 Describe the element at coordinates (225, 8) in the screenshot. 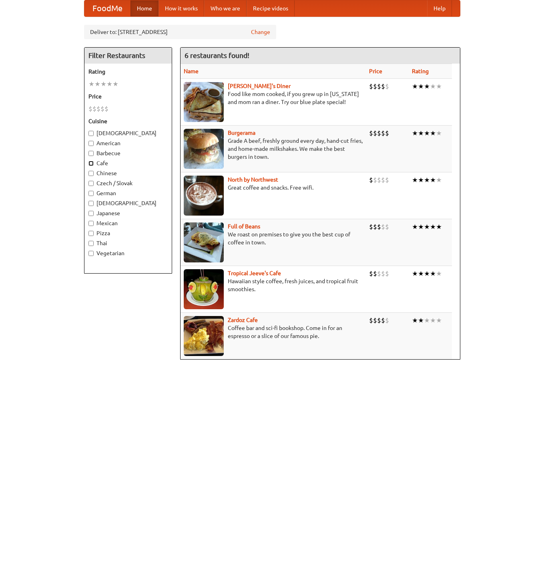

I see `a: Who we are` at that location.